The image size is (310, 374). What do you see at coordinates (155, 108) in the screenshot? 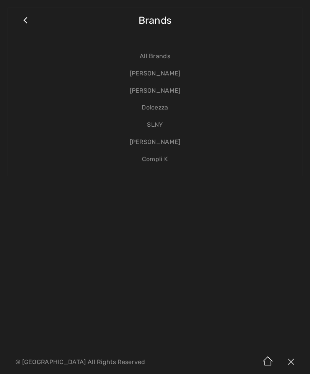
I see `a: Dolcezza` at bounding box center [155, 108].